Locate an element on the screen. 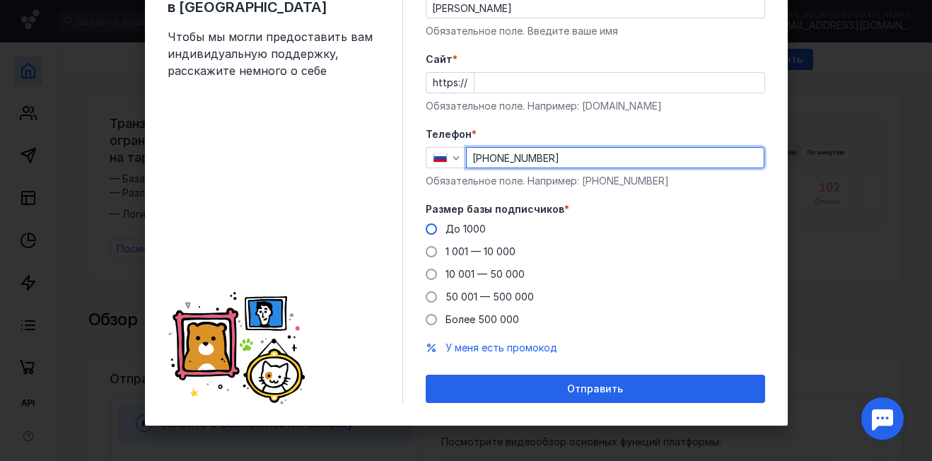 The width and height of the screenshot is (932, 461). span: 50 001 — 500 000 is located at coordinates (489, 296).